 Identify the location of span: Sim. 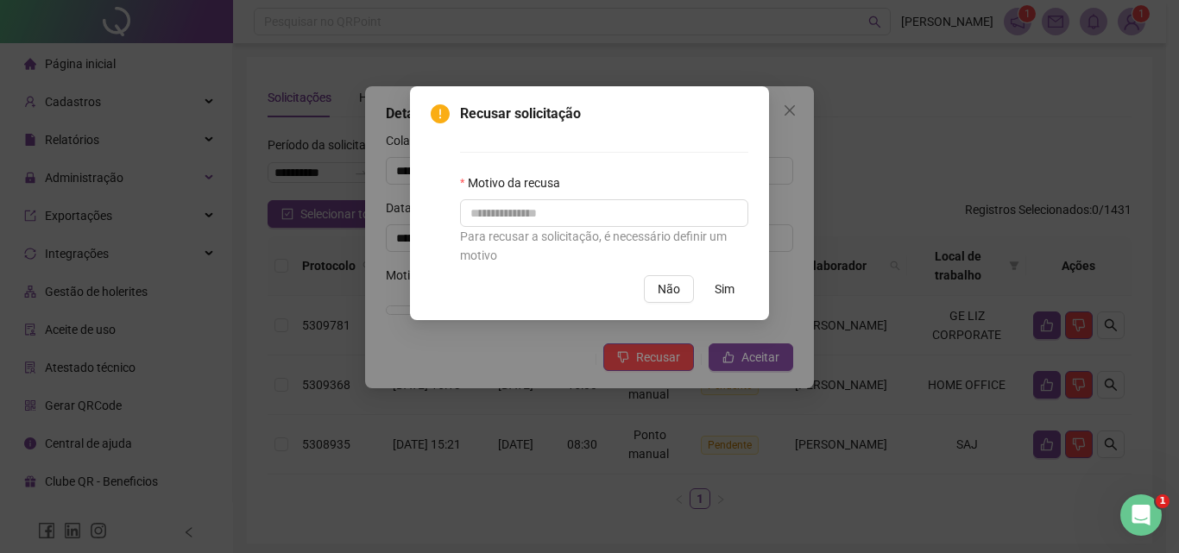
(724, 289).